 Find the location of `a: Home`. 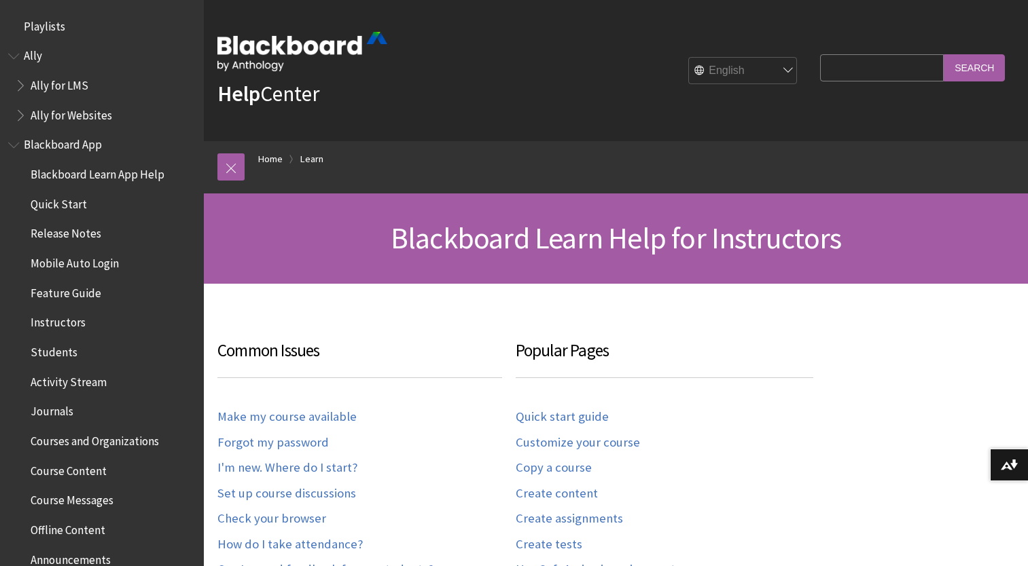

a: Home is located at coordinates (270, 159).